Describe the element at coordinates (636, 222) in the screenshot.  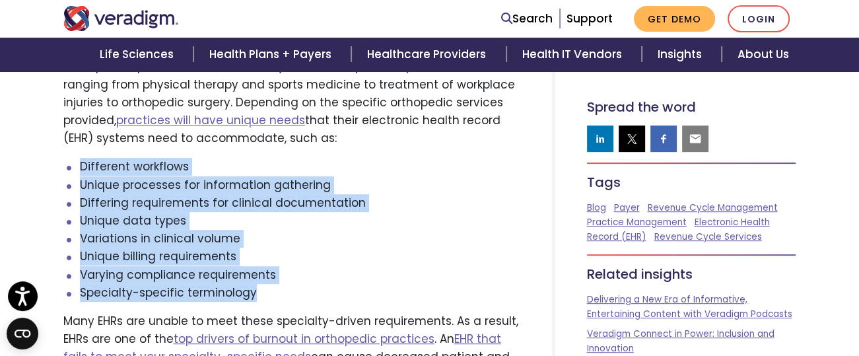
I see `a: Practice Management` at that location.